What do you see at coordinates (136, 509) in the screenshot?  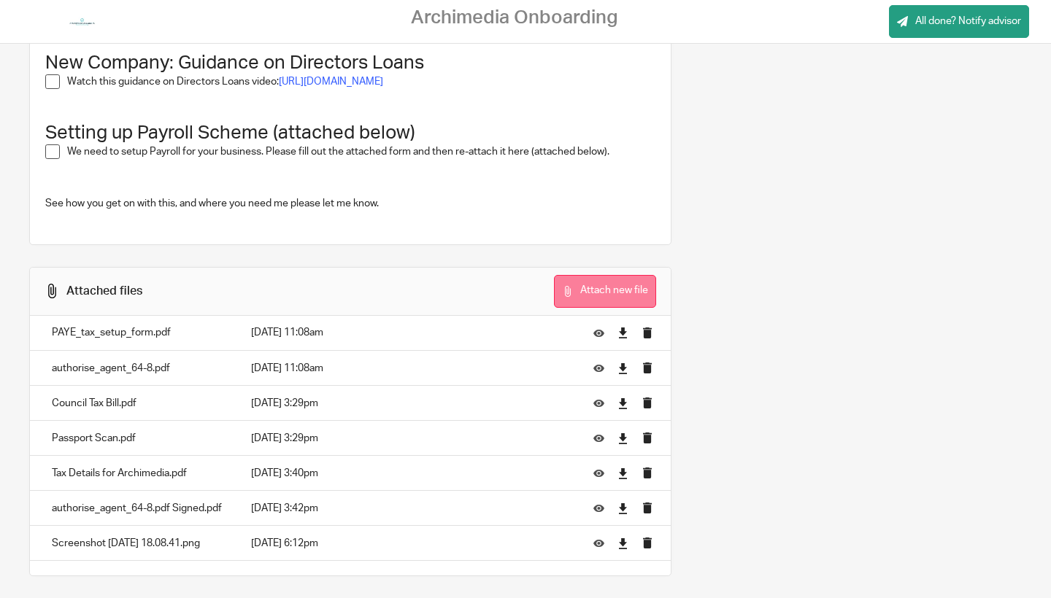 I see `p: authorise_agent_64-8.pdf Signed.pdf` at bounding box center [136, 509].